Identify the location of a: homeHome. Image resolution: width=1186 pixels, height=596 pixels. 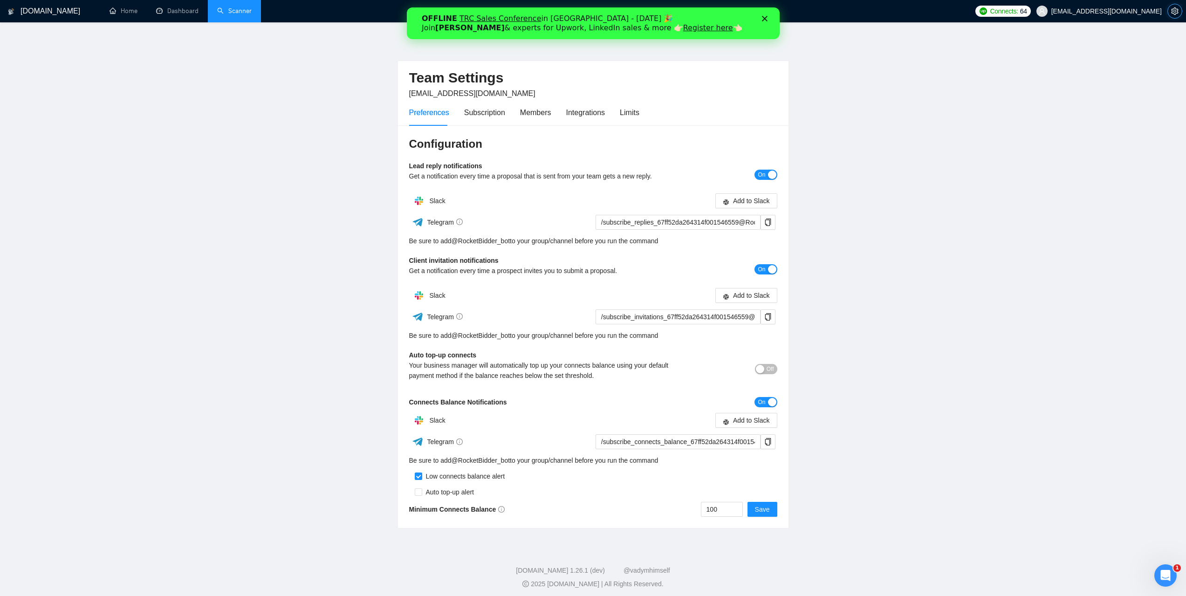
(124, 11).